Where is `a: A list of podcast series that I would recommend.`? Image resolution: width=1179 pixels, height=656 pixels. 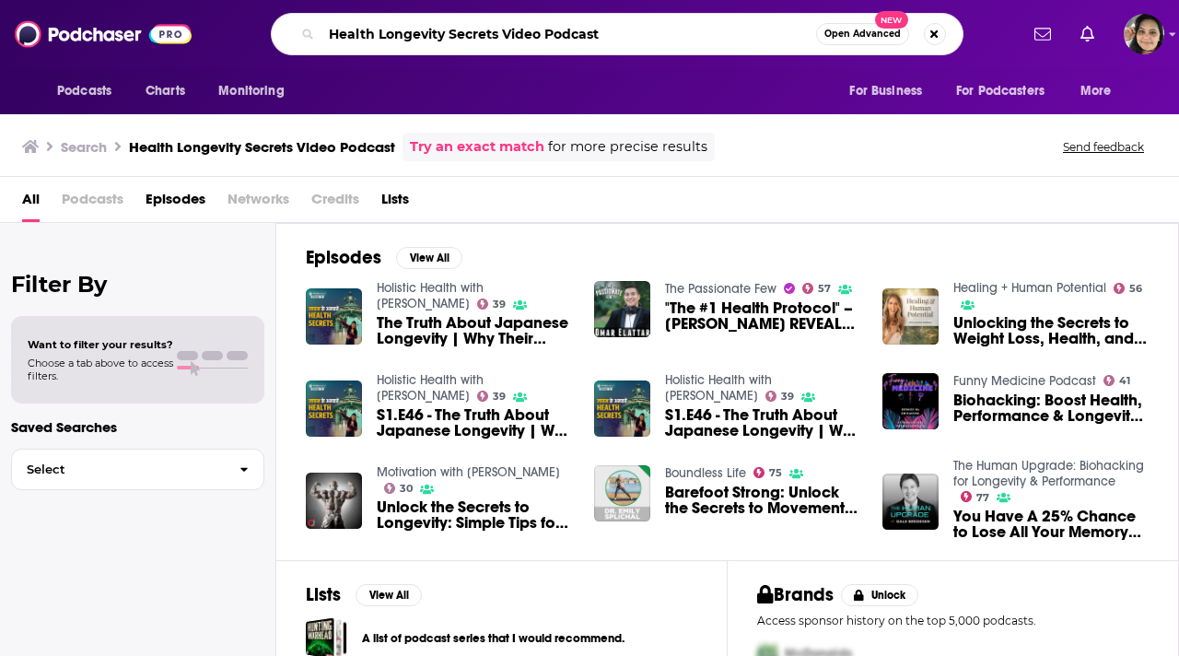
a: A list of podcast series that I would recommend. is located at coordinates (493, 638).